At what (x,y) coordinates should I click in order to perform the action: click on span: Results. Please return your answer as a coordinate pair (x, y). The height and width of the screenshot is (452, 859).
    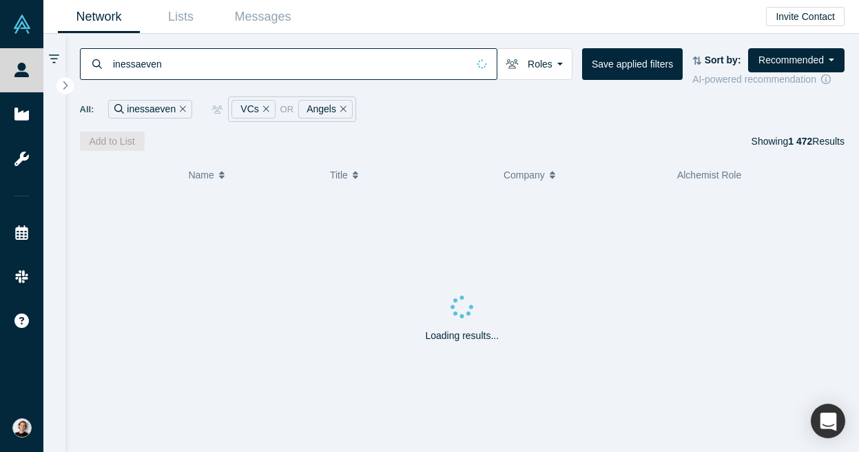
    Looking at the image, I should click on (816, 141).